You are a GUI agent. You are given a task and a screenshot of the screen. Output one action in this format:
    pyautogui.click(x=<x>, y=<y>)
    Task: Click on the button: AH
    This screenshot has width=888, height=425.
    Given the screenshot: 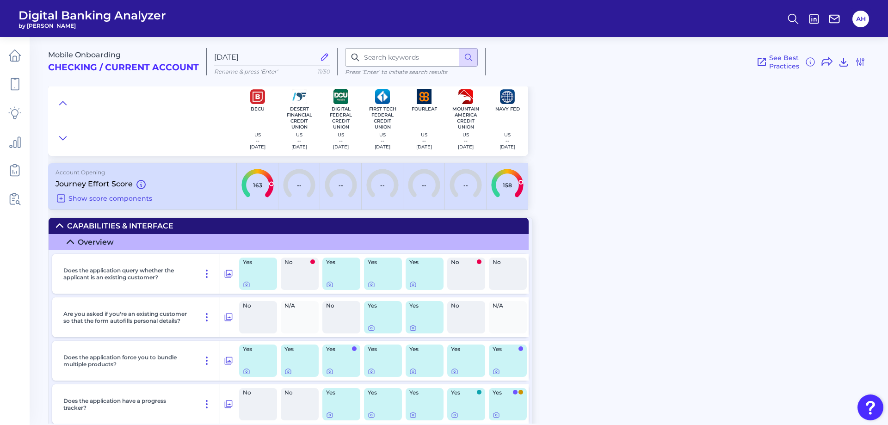 What is the action you would take?
    pyautogui.click(x=860, y=19)
    